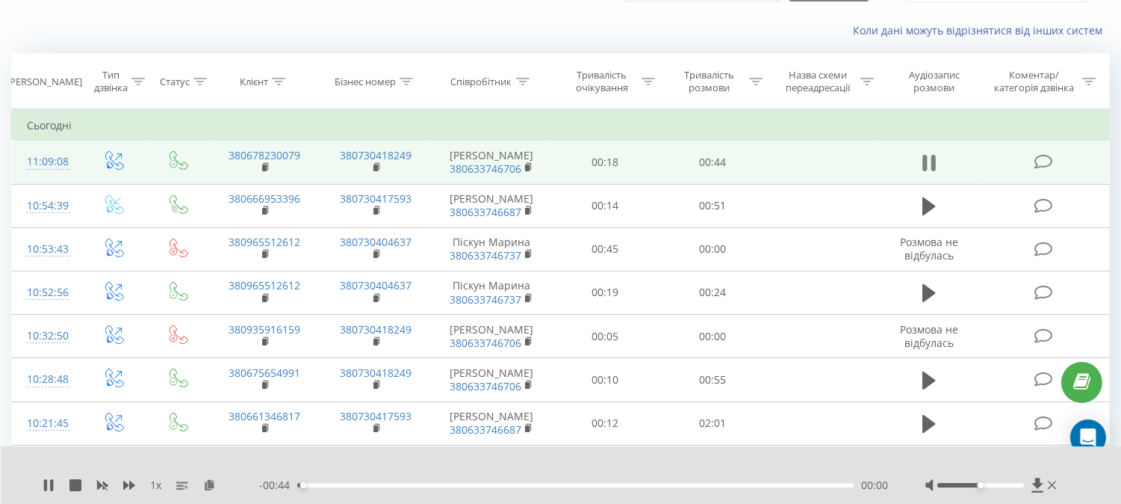 This screenshot has height=504, width=1121. I want to click on div: Open Intercom Messenger, so click(1088, 437).